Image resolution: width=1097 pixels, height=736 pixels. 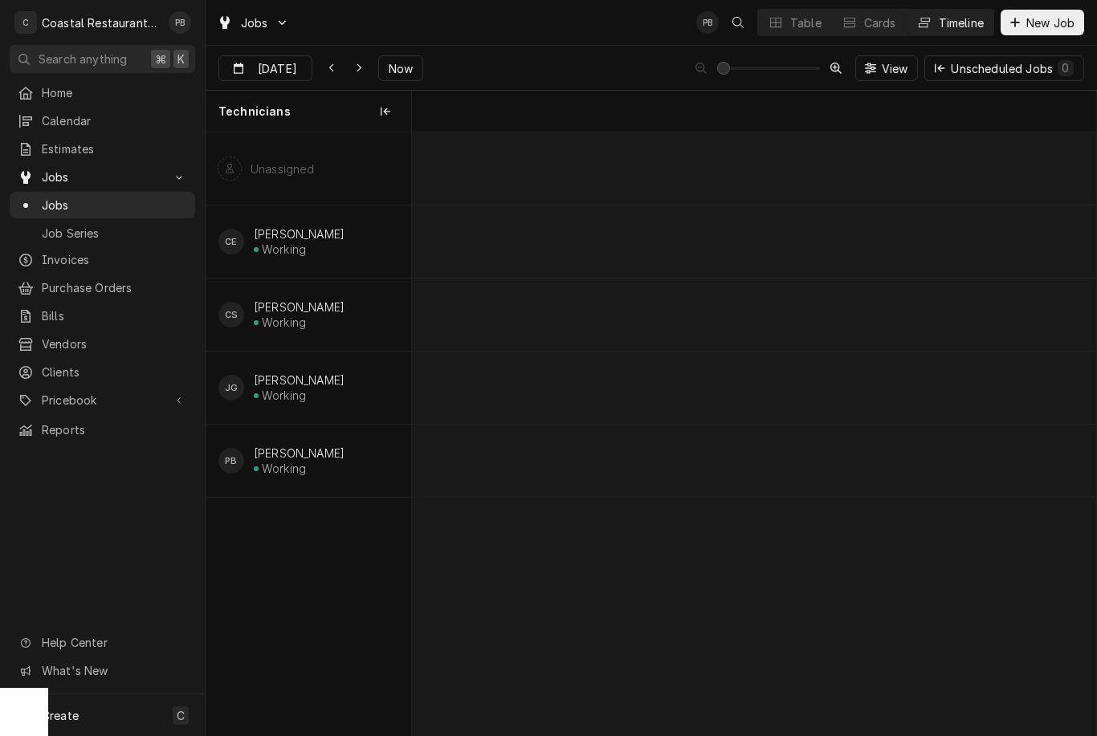 What do you see at coordinates (114, 92) in the screenshot?
I see `span: Home` at bounding box center [114, 92].